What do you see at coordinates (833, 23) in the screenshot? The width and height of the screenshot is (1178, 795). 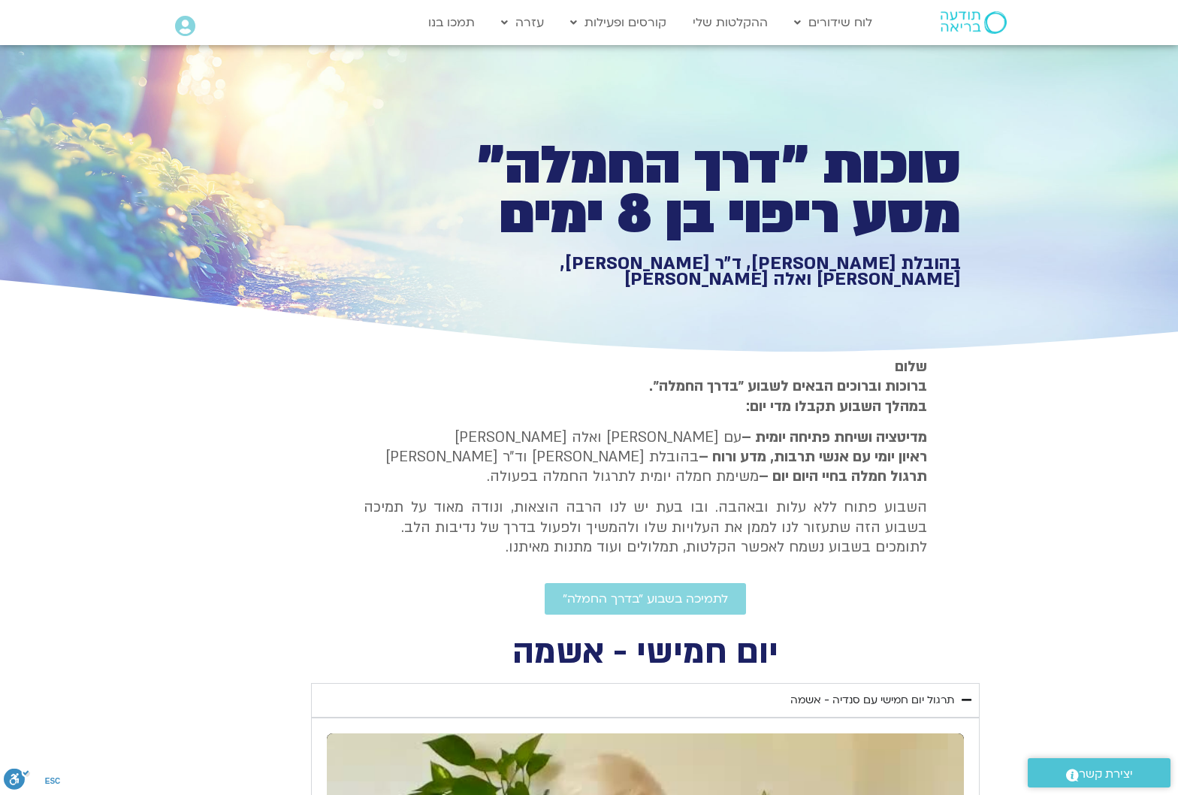 I see `a: לוח שידורים` at bounding box center [833, 23].